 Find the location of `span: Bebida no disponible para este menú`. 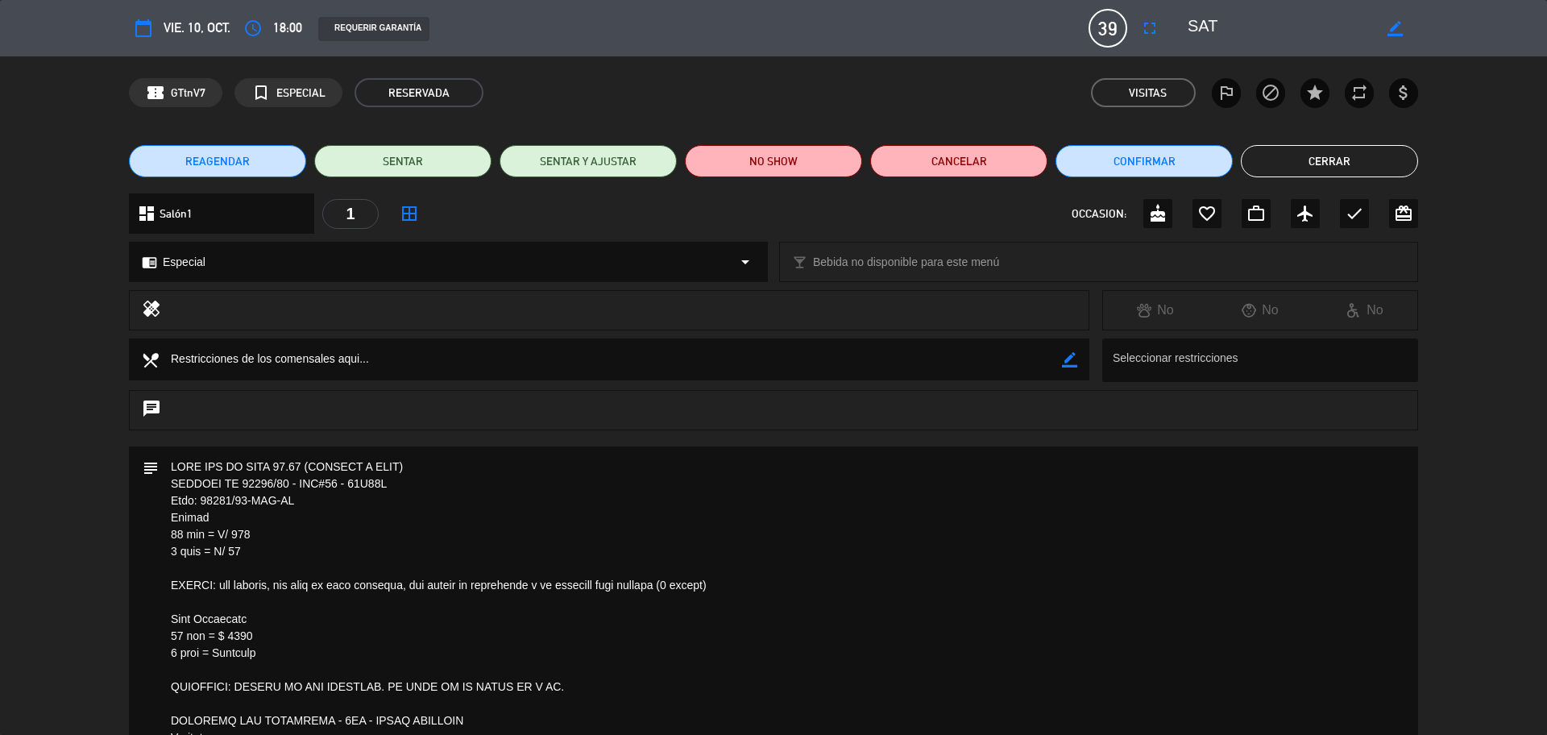

span: Bebida no disponible para este menú is located at coordinates (906, 262).